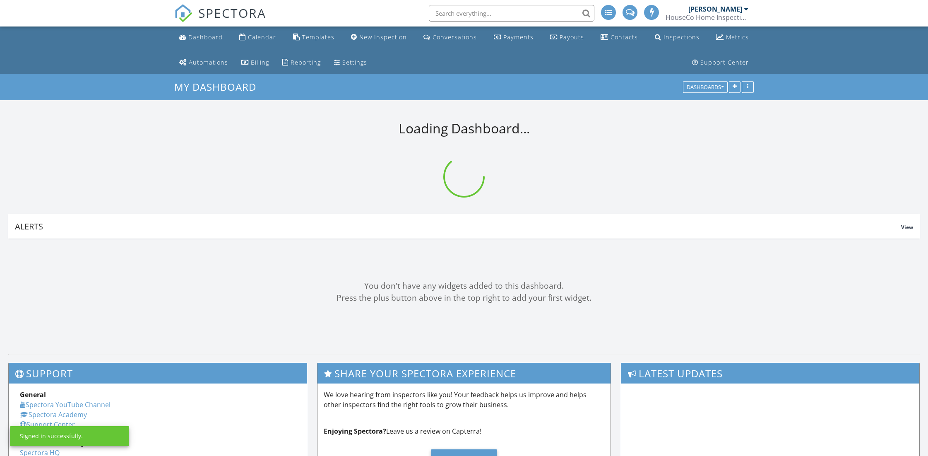 This screenshot has height=456, width=928. What do you see at coordinates (232, 13) in the screenshot?
I see `span: SPECTORA` at bounding box center [232, 13].